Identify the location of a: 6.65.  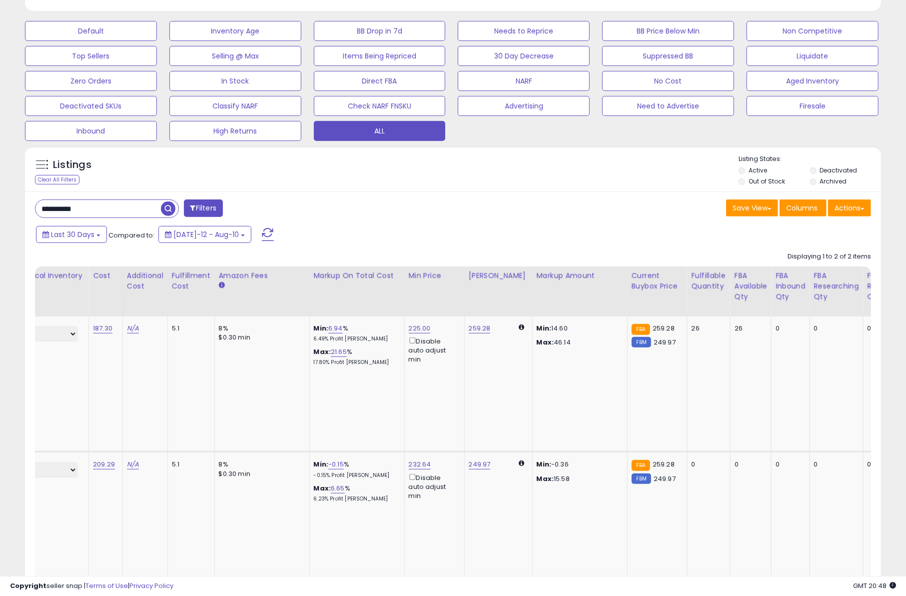
(338, 488).